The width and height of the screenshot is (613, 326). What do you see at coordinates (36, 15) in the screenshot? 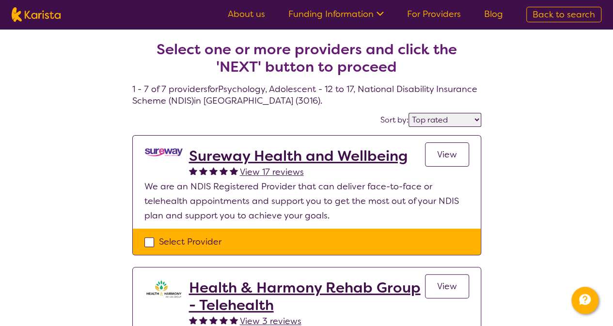
I see `img: Karista logo` at bounding box center [36, 15].